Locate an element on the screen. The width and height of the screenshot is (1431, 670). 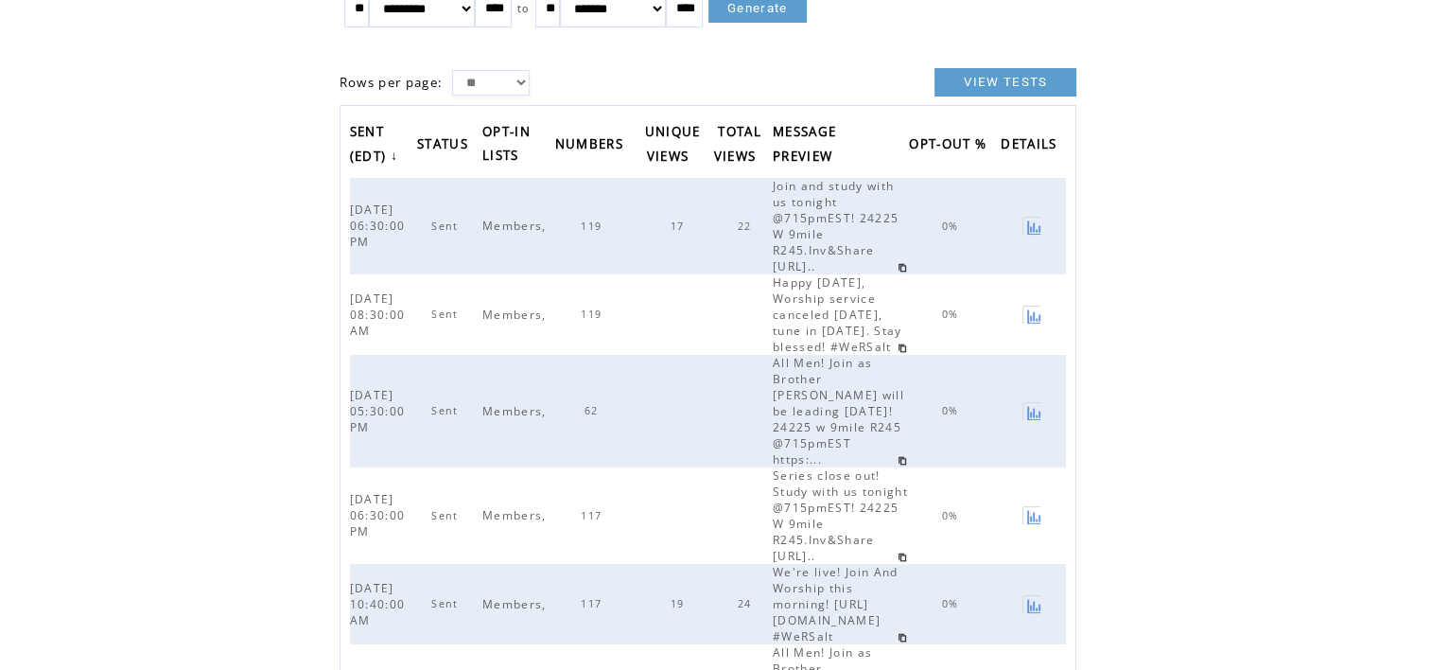
span: 62 is located at coordinates (594, 410).